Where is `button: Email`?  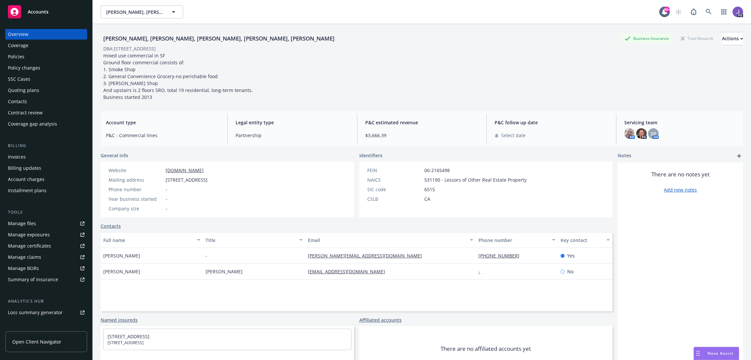 button: Email is located at coordinates (390, 240).